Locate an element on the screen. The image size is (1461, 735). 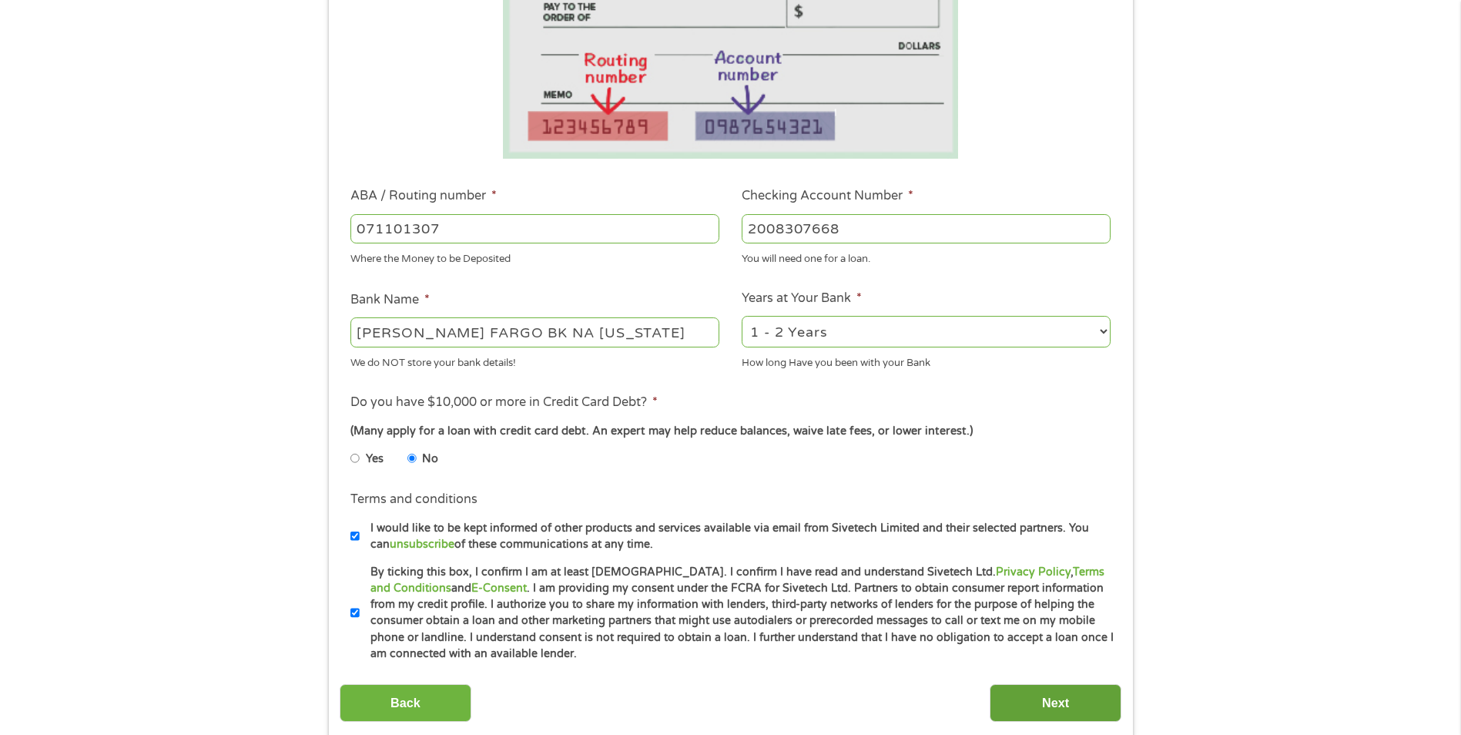
div: How long Have you been with your Bank is located at coordinates (926, 360).